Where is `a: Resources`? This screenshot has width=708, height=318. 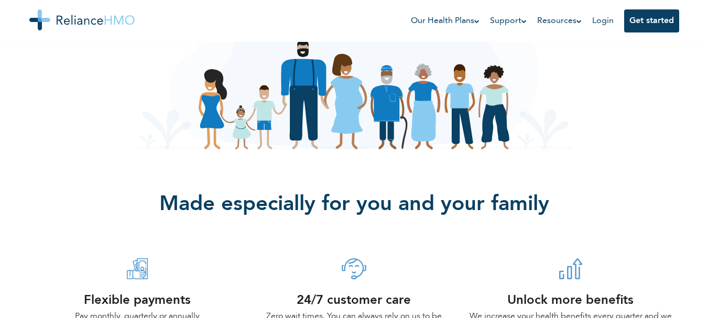 a: Resources is located at coordinates (559, 21).